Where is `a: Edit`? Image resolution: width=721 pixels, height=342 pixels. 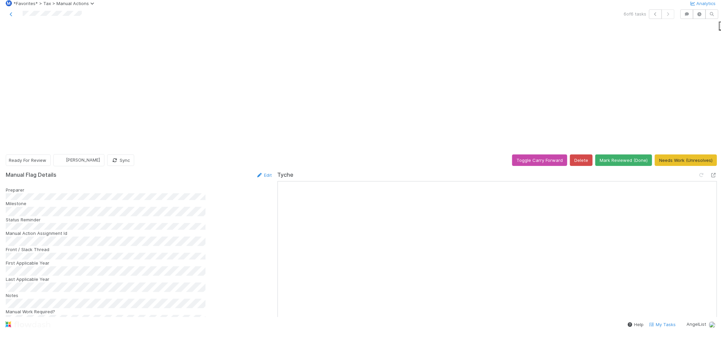
a: Edit is located at coordinates (264, 175).